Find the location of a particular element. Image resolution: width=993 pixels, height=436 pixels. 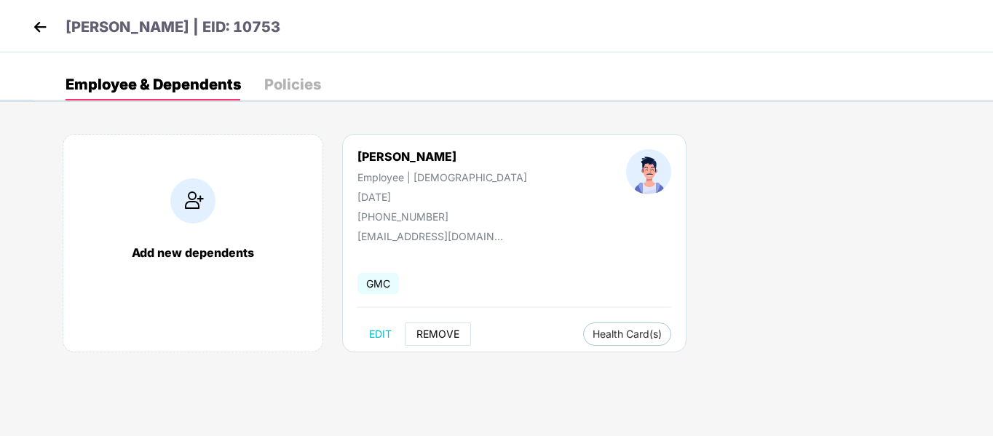

div: Add new dependents is located at coordinates (193, 253).